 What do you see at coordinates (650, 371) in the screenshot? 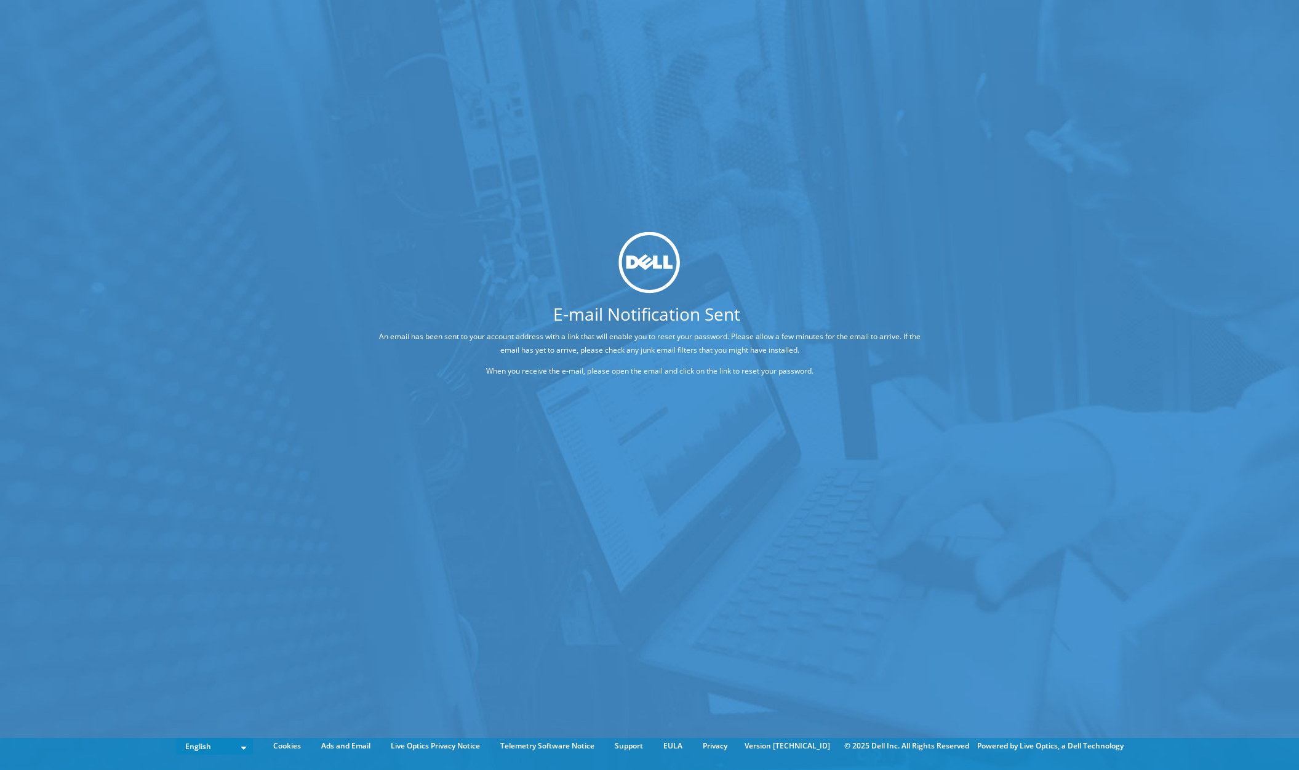
I see `p: When you receive the e-mail, please open the email and click on the link to reset your password.` at bounding box center [650, 371].